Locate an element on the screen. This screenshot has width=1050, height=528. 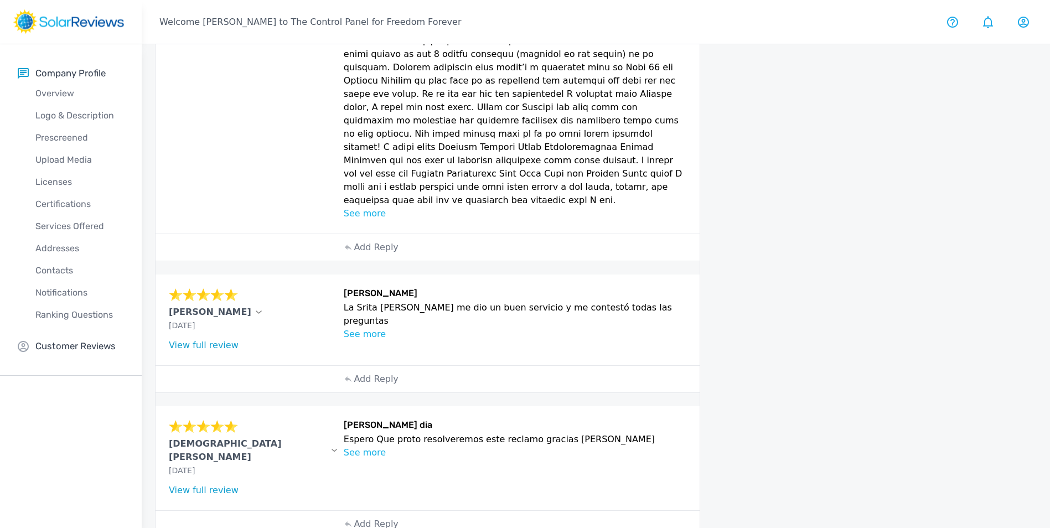
a: Prescreened is located at coordinates (80, 138).